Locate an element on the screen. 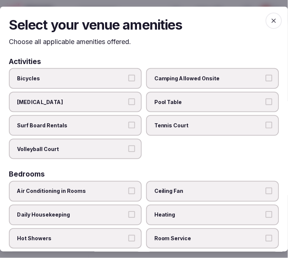  span: Heating is located at coordinates (209, 215).